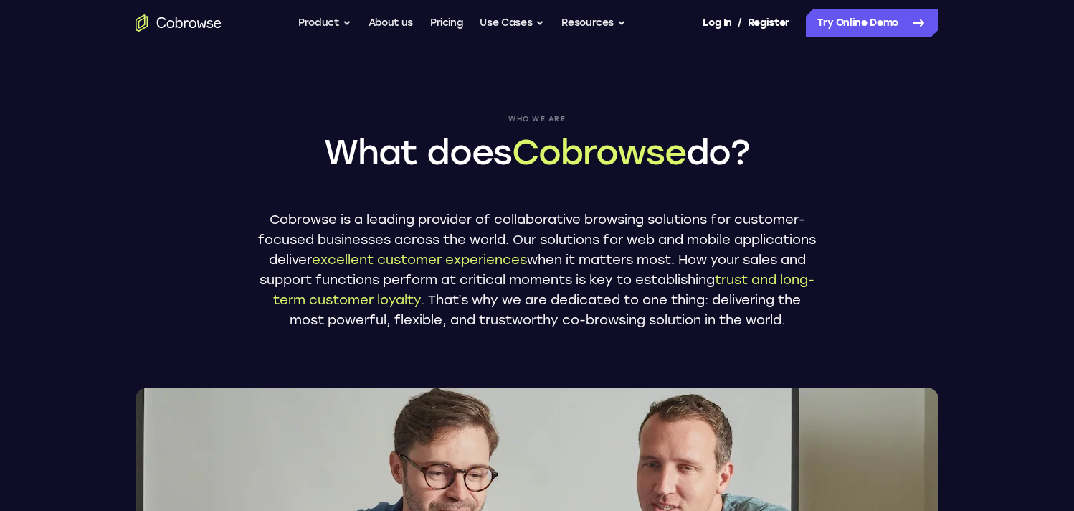 This screenshot has width=1074, height=511. What do you see at coordinates (179, 23) in the screenshot?
I see `a: Go to the home page` at bounding box center [179, 23].